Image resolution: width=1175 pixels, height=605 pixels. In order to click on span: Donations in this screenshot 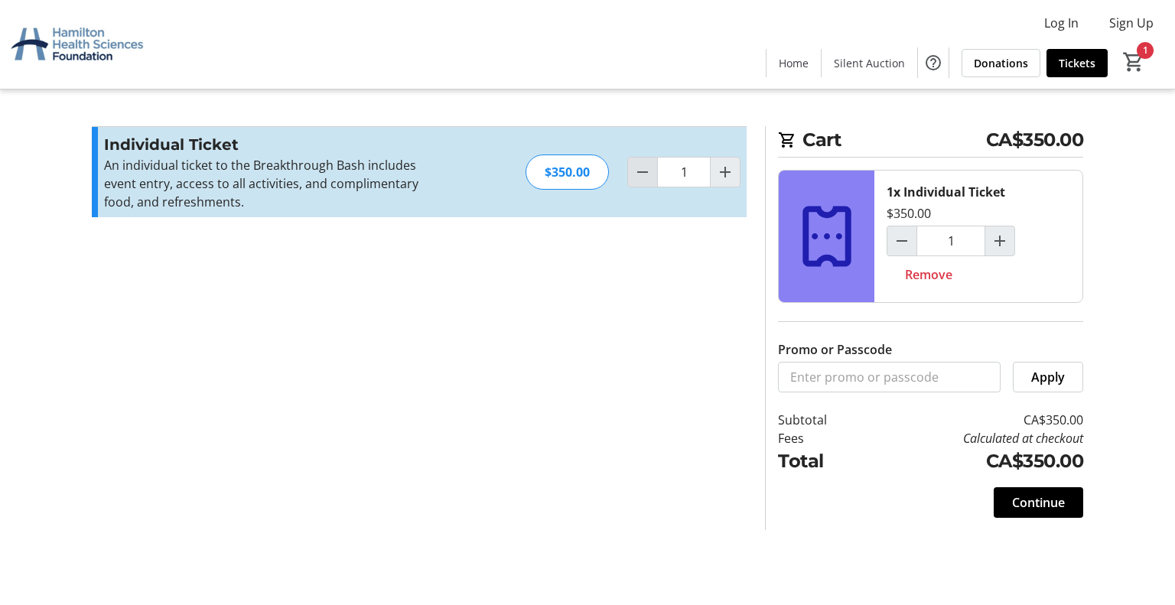, I will do `click(1000, 63)`.